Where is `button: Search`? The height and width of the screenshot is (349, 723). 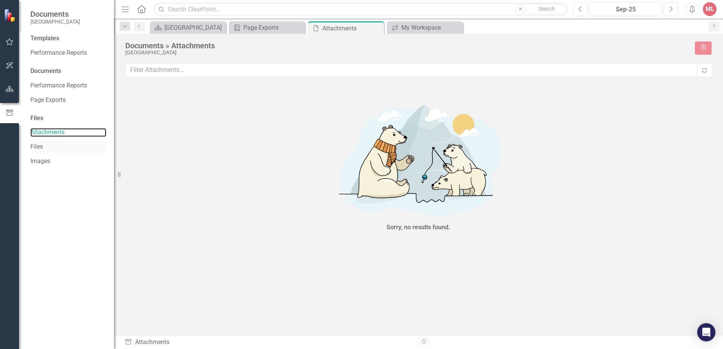
button: Search is located at coordinates (547, 9).